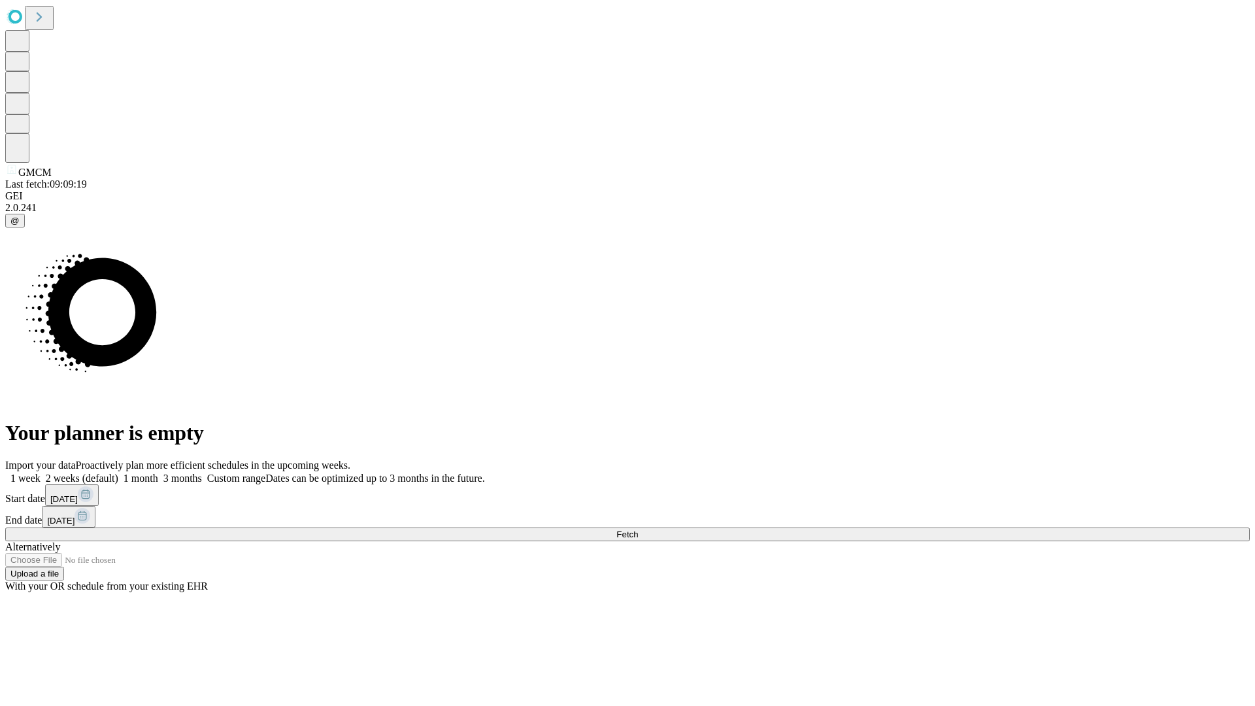 The image size is (1255, 706). Describe the element at coordinates (236, 478) in the screenshot. I see `span: Custom range` at that location.